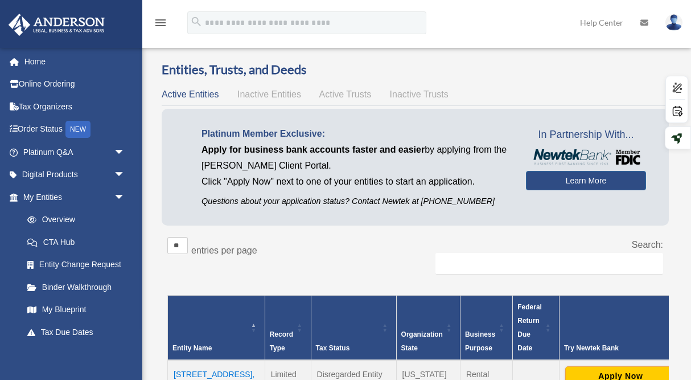  I want to click on div: NEW, so click(78, 129).